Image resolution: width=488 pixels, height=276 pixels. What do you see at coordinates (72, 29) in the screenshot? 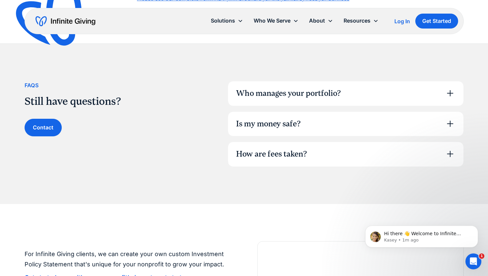
I see `p: Message from Kasey, sent 1m ago` at bounding box center [72, 29].